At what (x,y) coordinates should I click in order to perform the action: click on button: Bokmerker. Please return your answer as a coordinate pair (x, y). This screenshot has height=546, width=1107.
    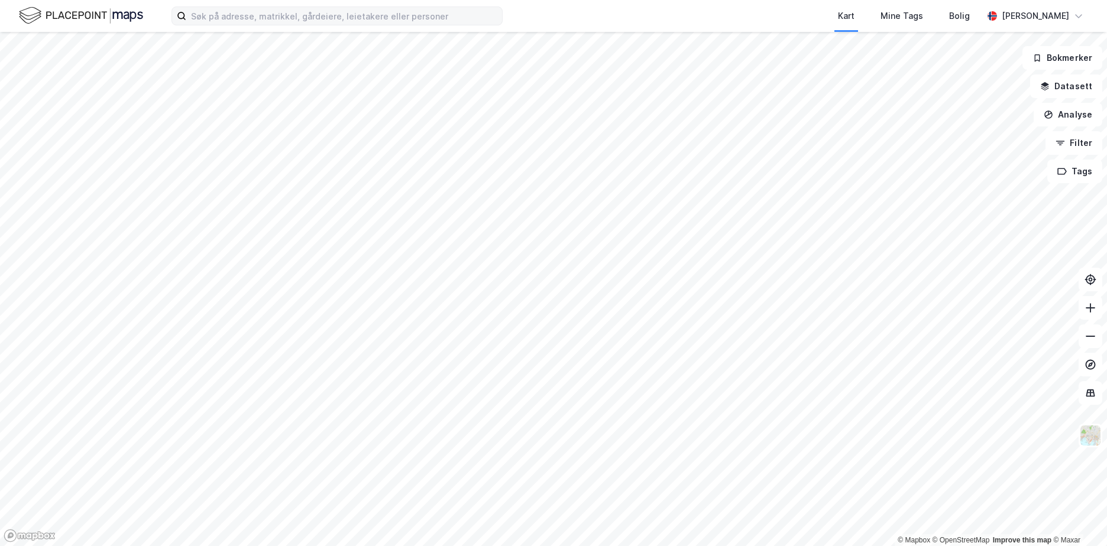
    Looking at the image, I should click on (1062, 58).